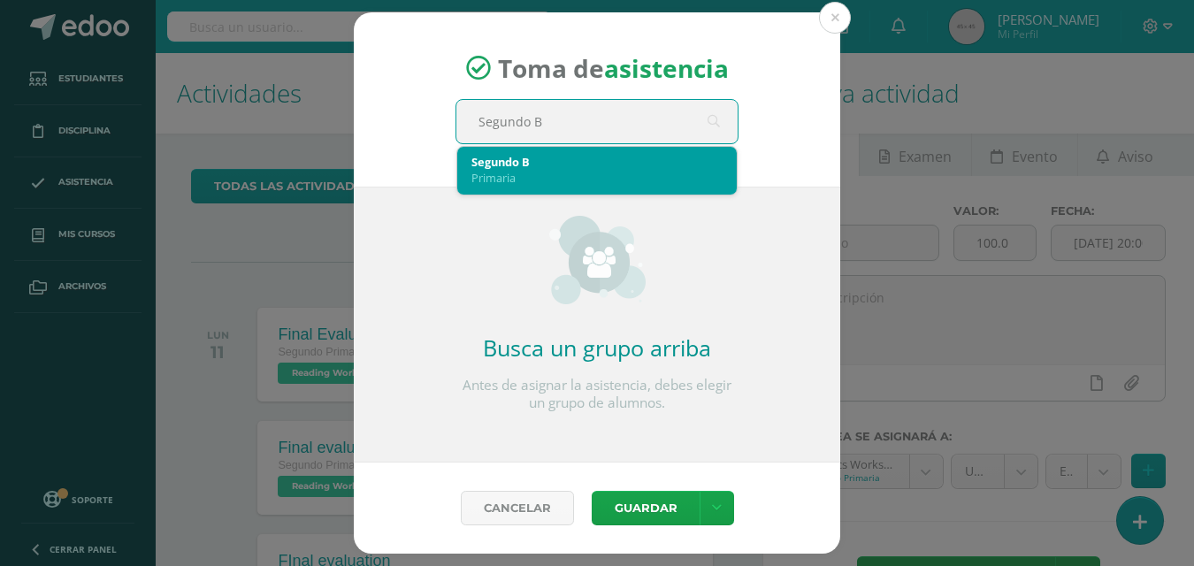  What do you see at coordinates (597, 121) in the screenshot?
I see `input: Busca un grado o sección aquí...` at bounding box center [597, 121].